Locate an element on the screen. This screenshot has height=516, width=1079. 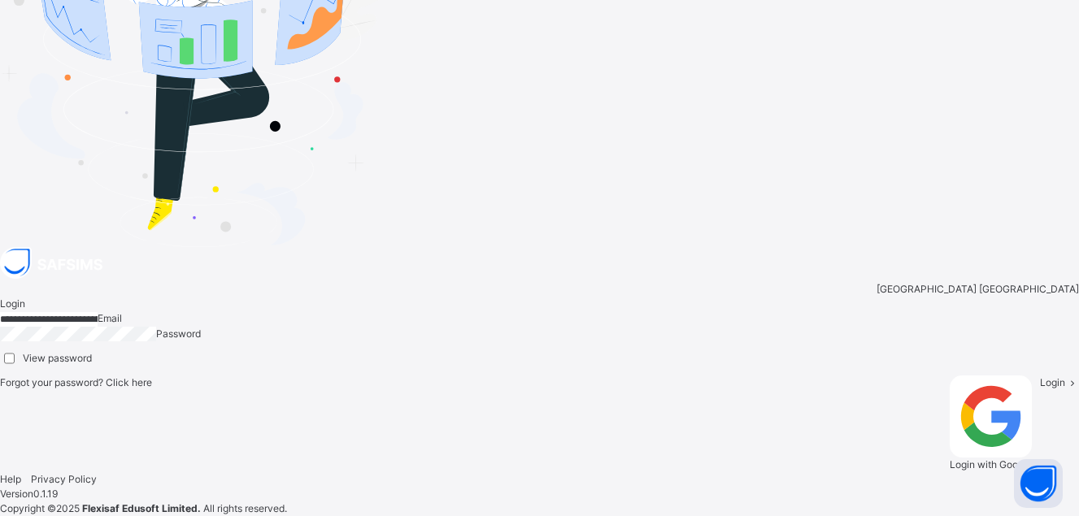
button: Open asap is located at coordinates (1038, 484).